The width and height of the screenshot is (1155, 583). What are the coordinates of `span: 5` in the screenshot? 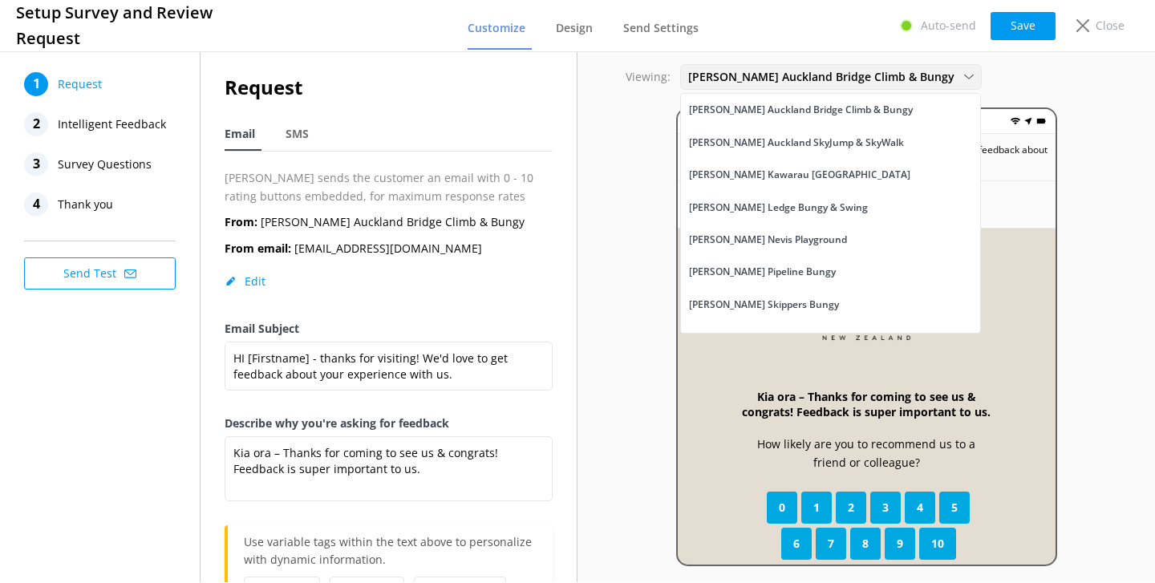 It's located at (954, 508).